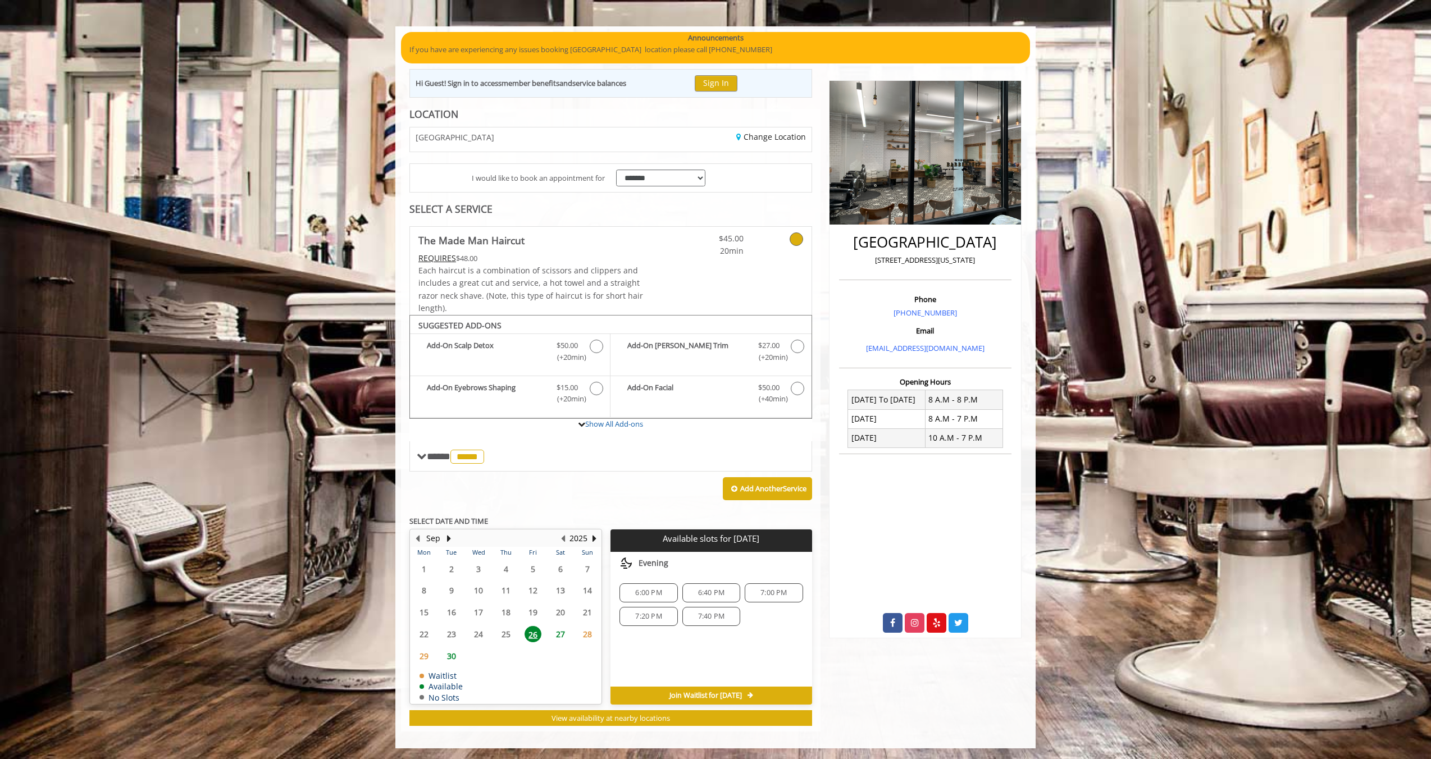 The height and width of the screenshot is (759, 1431). What do you see at coordinates (441, 686) in the screenshot?
I see `td: Available` at bounding box center [441, 686].